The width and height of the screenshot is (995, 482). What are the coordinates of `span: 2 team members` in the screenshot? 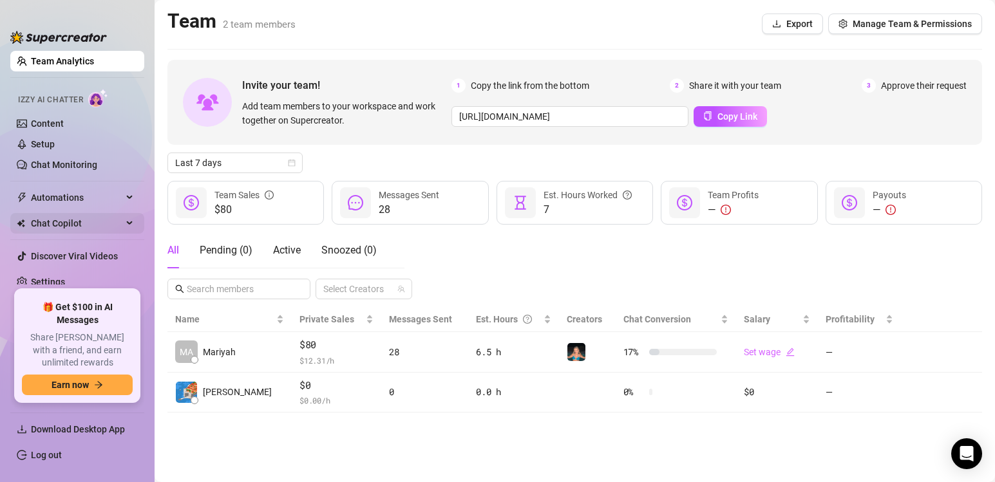 It's located at (259, 24).